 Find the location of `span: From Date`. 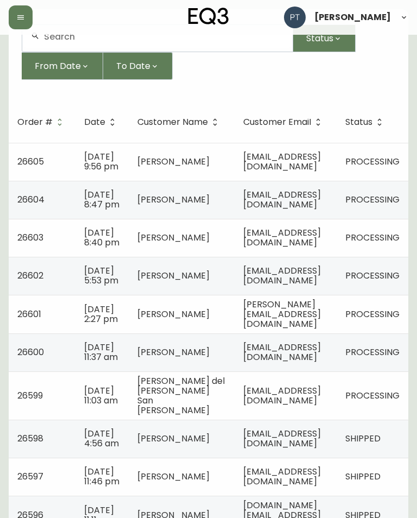

span: From Date is located at coordinates (58, 66).